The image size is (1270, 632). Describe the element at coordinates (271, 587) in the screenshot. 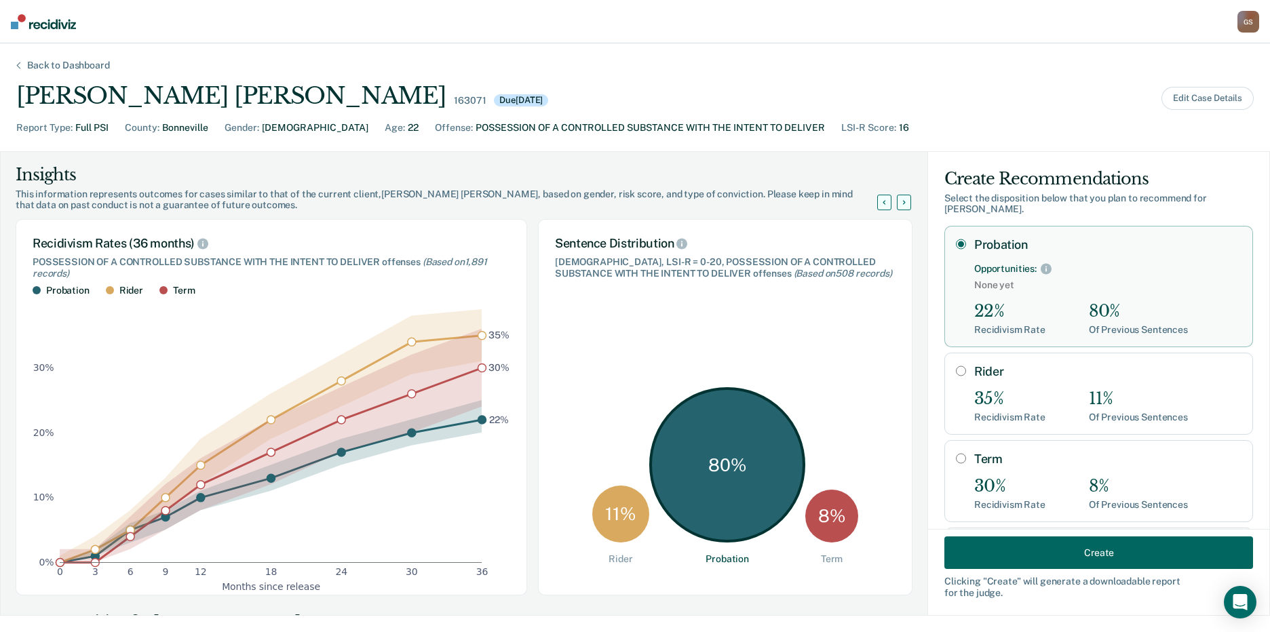

I see `g: x-axis label` at that location.